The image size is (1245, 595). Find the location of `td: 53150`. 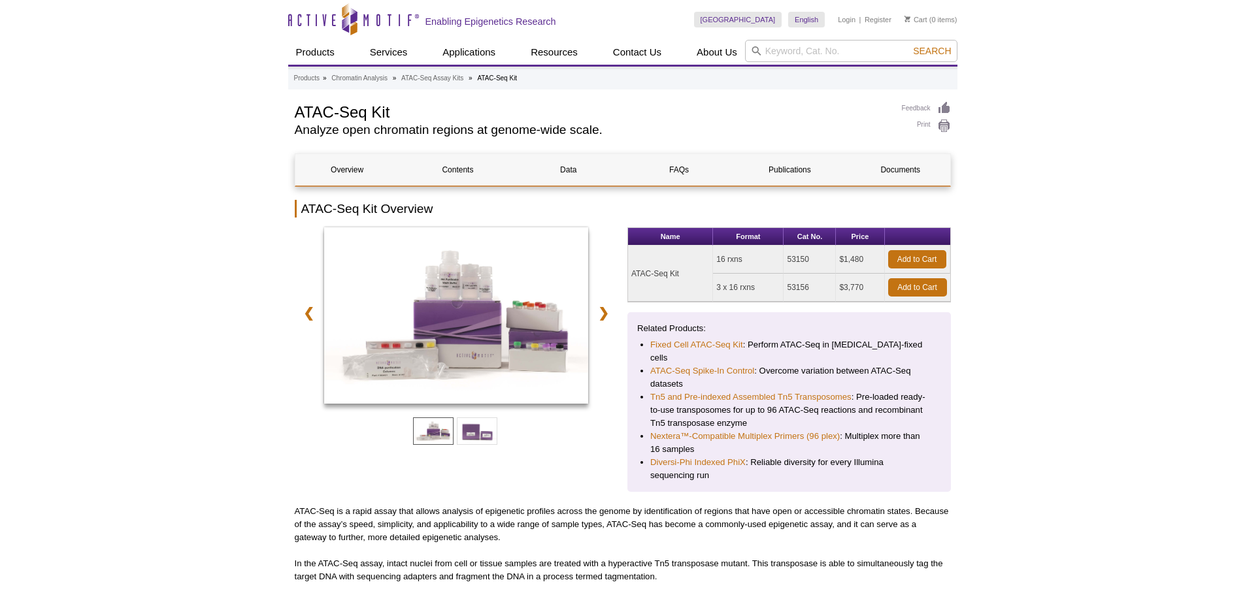

td: 53150 is located at coordinates (810, 259).